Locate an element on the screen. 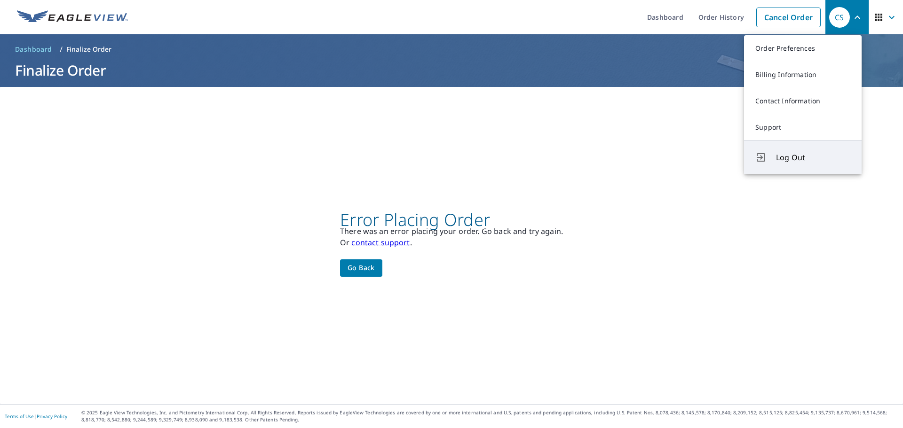 The image size is (903, 428). a: Privacy Policy is located at coordinates (52, 417).